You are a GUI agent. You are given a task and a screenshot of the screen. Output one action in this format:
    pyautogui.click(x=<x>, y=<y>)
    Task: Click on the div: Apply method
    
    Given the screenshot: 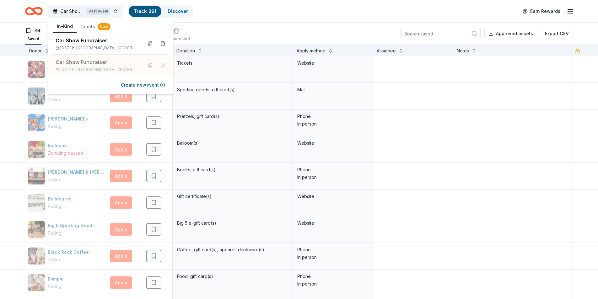 What is the action you would take?
    pyautogui.click(x=311, y=51)
    